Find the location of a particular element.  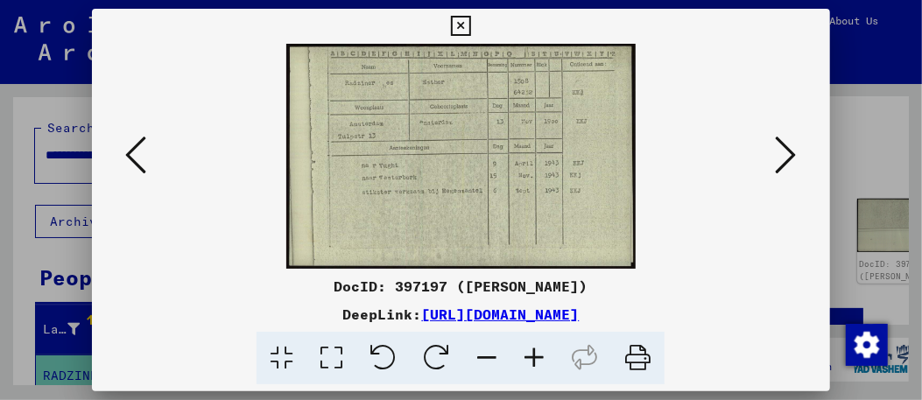

img: 001.jpg is located at coordinates (460, 156).